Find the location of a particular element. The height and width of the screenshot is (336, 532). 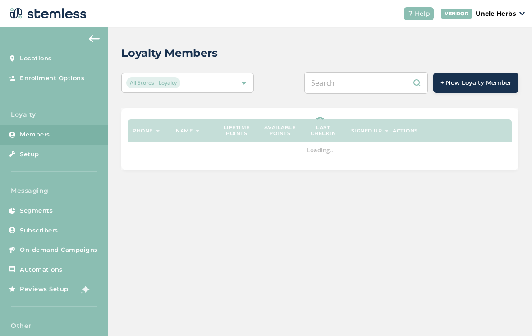

input: Search is located at coordinates (366, 83).